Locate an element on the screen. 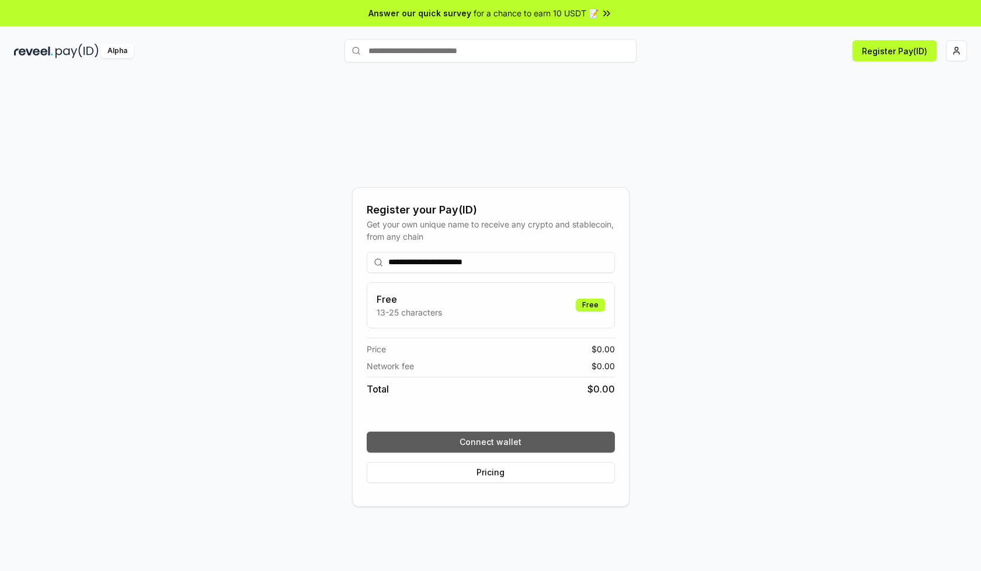  button: Pricing is located at coordinates (490, 473).